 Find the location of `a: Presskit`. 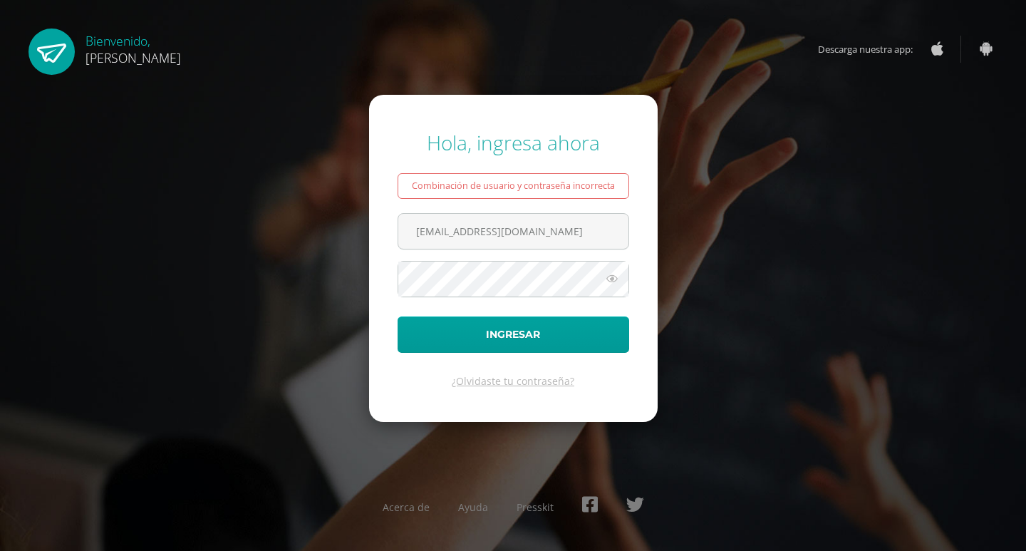

a: Presskit is located at coordinates (535, 507).